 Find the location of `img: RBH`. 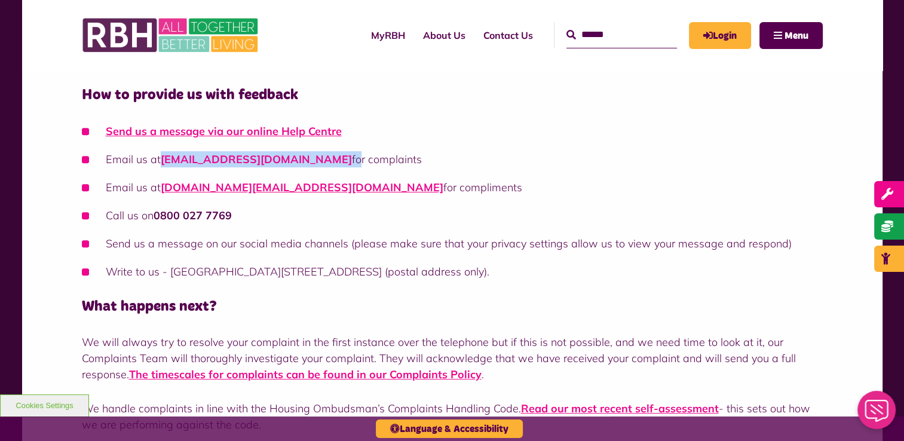

img: RBH is located at coordinates (171, 35).